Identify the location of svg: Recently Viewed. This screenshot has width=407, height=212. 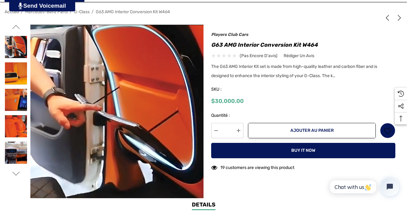
(401, 94).